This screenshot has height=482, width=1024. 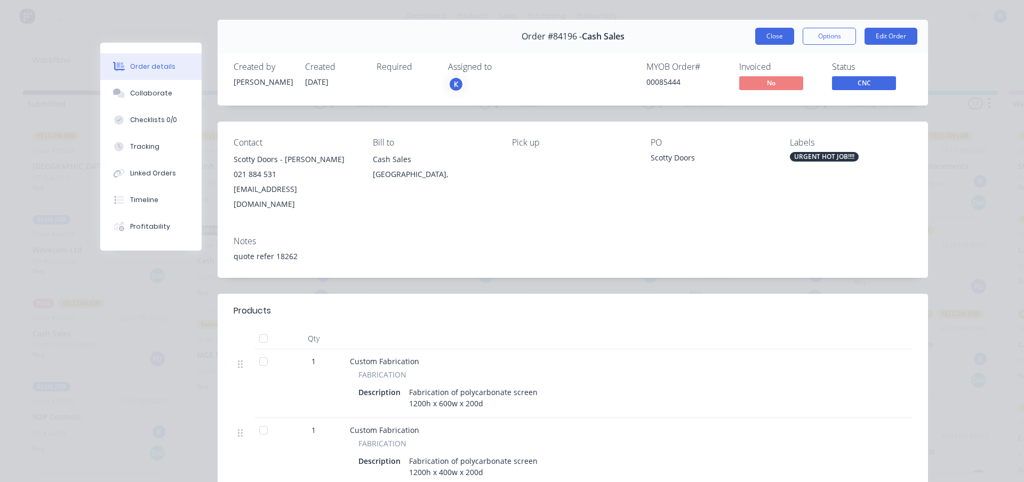 What do you see at coordinates (772, 83) in the screenshot?
I see `span: No` at bounding box center [772, 83].